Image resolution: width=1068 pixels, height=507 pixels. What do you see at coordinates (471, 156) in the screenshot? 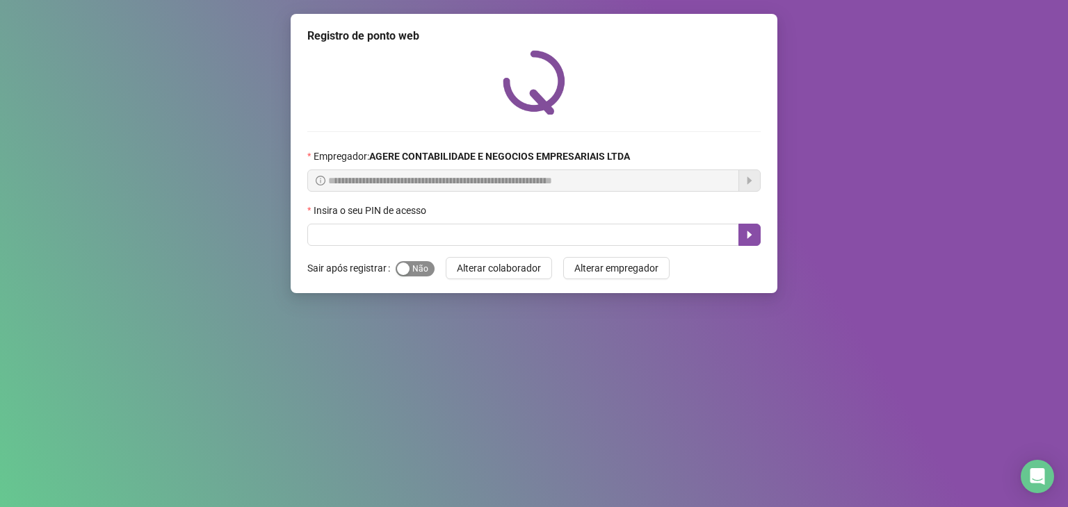
I see `span: Empregador :` at bounding box center [471, 156].